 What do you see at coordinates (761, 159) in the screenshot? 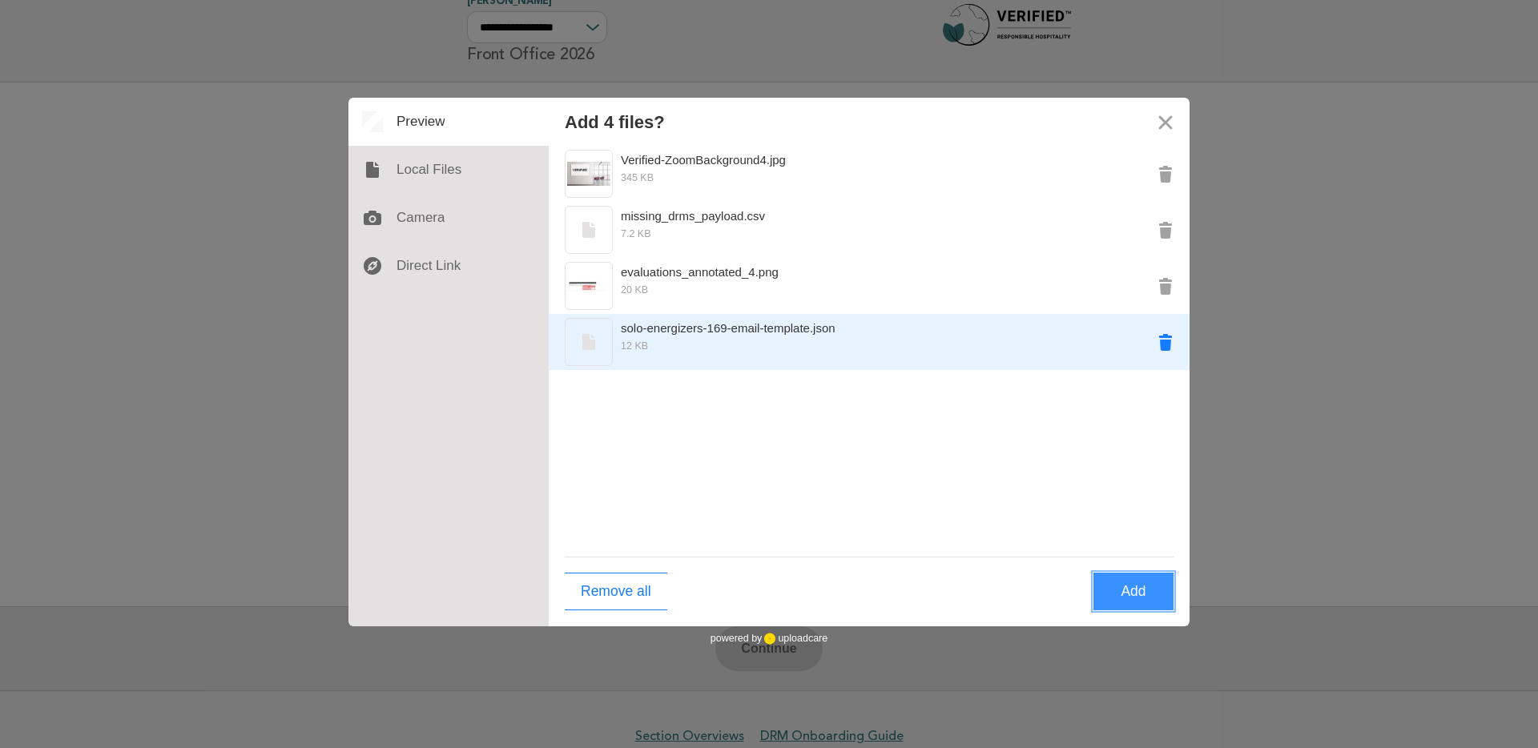
I see `div: Verified-ZoomBackground4.jpg` at bounding box center [761, 159].